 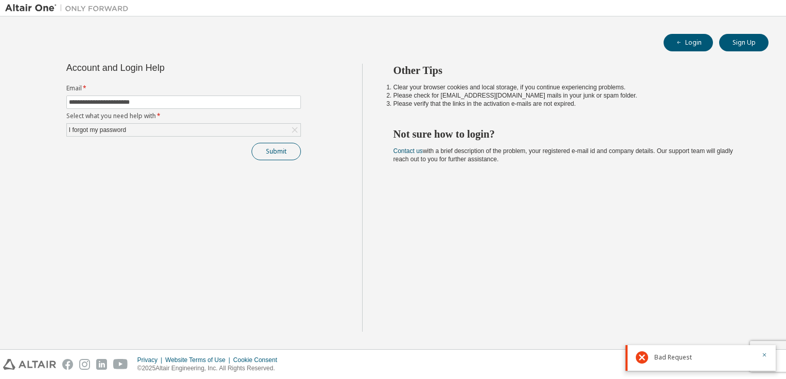 What do you see at coordinates (210, 369) in the screenshot?
I see `p: © 2025 Altair Engineering, Inc. All Rights Reserved.` at bounding box center [210, 369].